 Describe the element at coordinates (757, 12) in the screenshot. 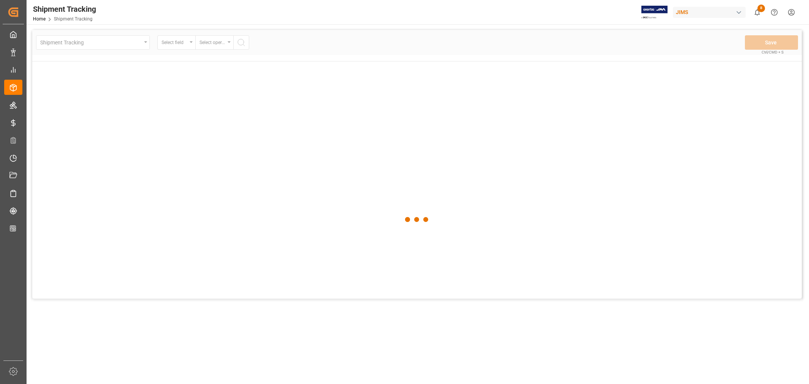

I see `button: show 8 new notifications` at that location.